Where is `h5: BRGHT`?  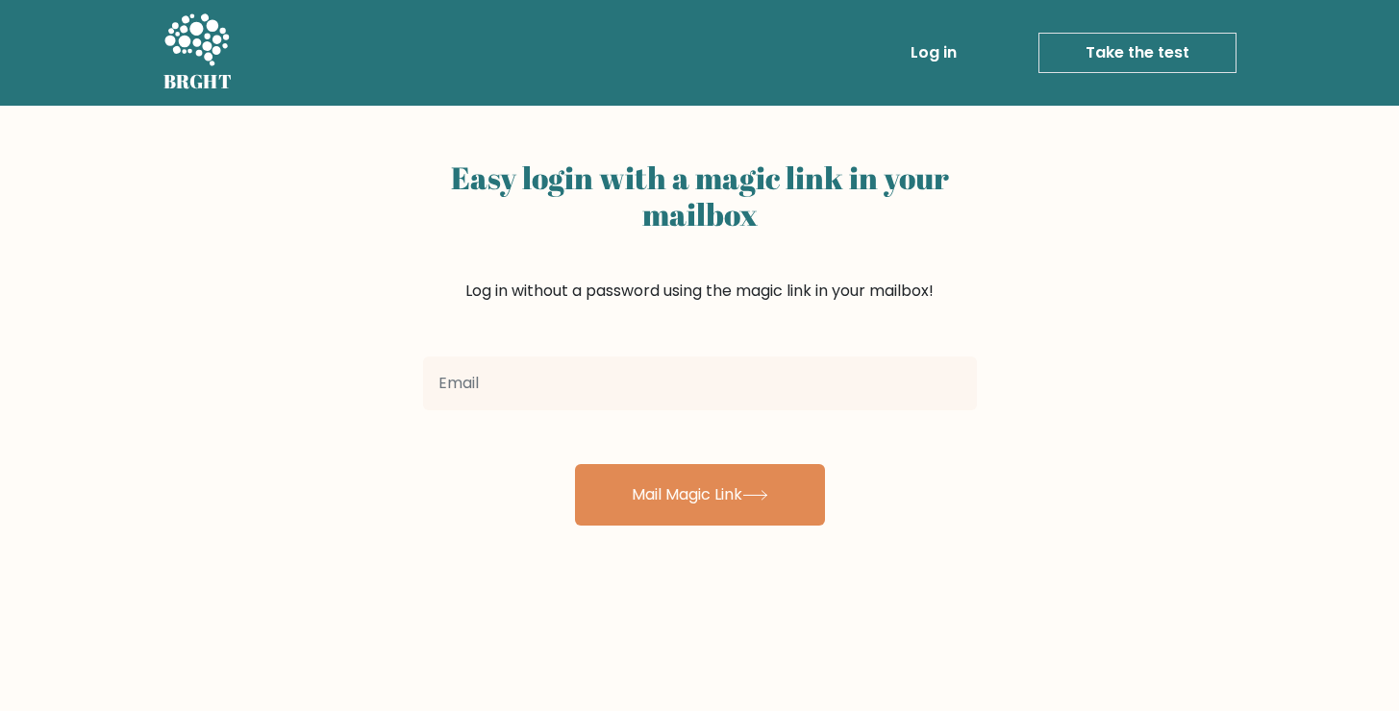
h5: BRGHT is located at coordinates (198, 82).